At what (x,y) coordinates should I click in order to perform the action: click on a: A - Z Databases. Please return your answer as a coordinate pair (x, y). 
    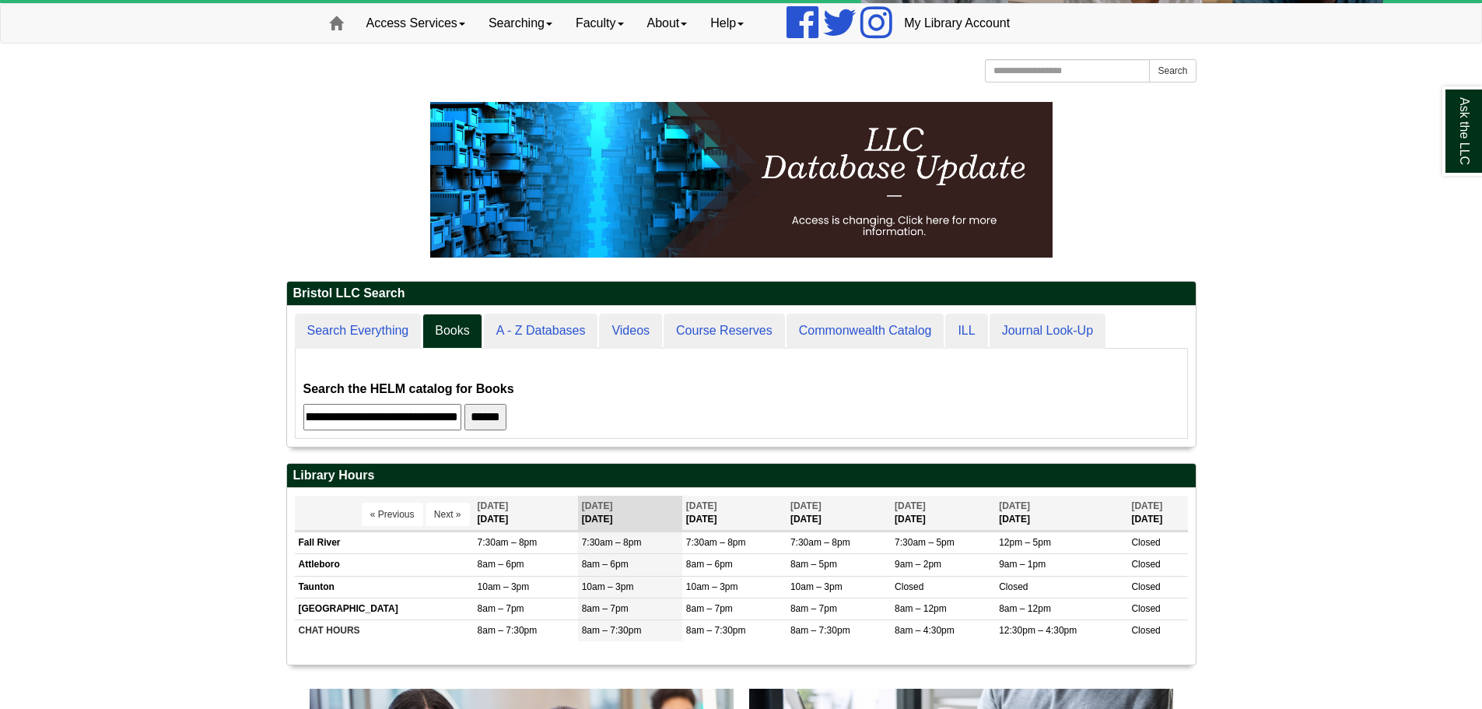
    Looking at the image, I should click on (541, 331).